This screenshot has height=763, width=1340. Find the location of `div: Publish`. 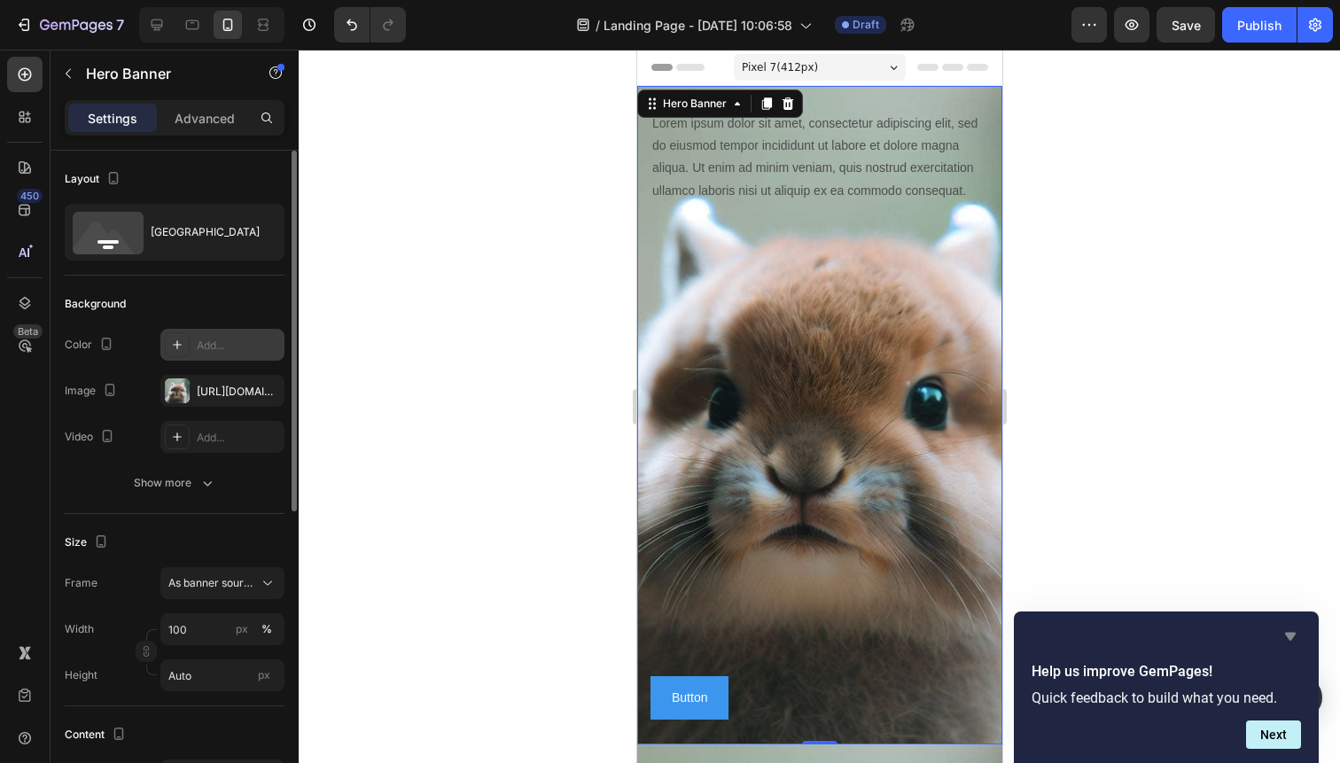

div: Publish is located at coordinates (1260, 25).